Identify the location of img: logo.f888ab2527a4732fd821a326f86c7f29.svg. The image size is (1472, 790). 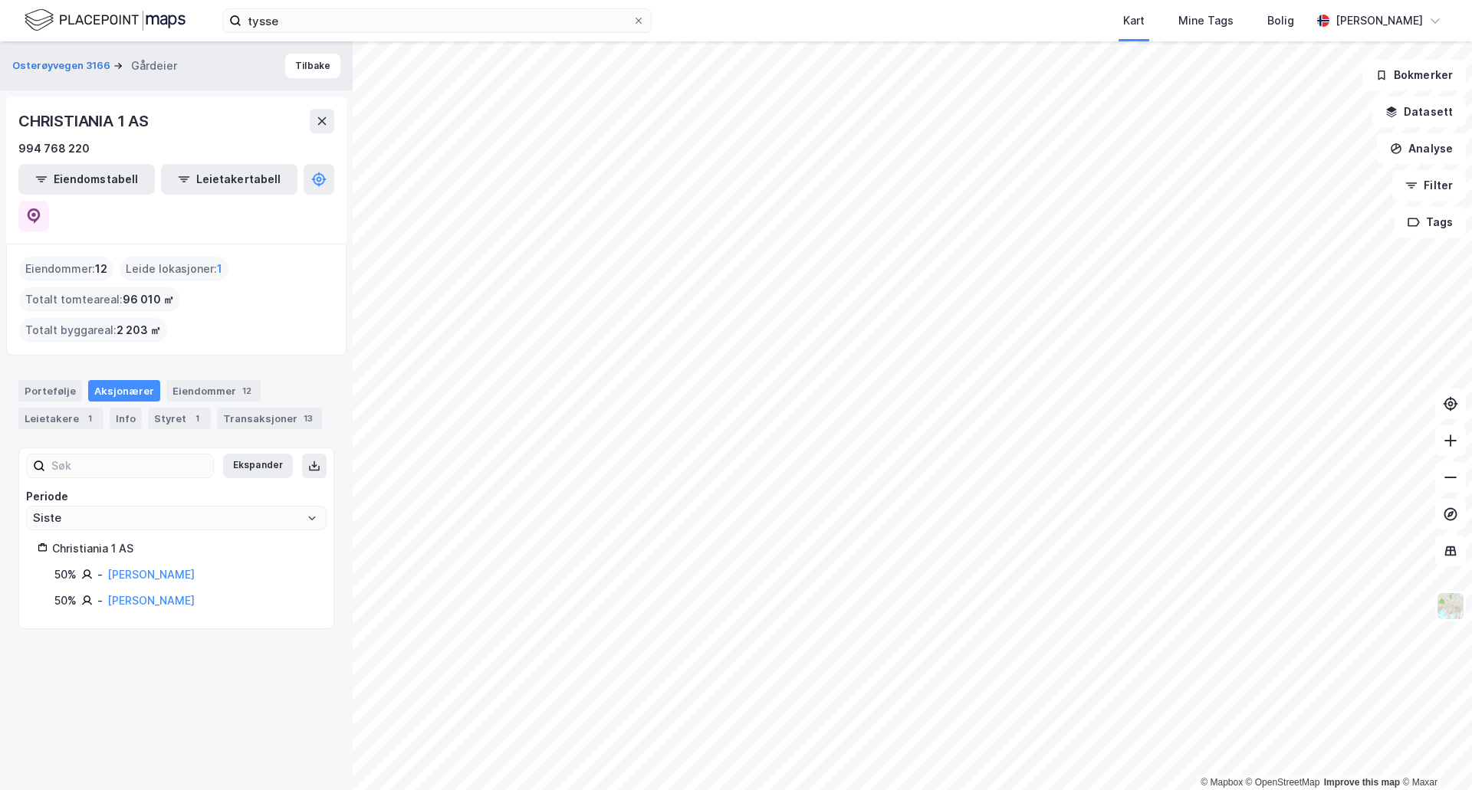
(105, 20).